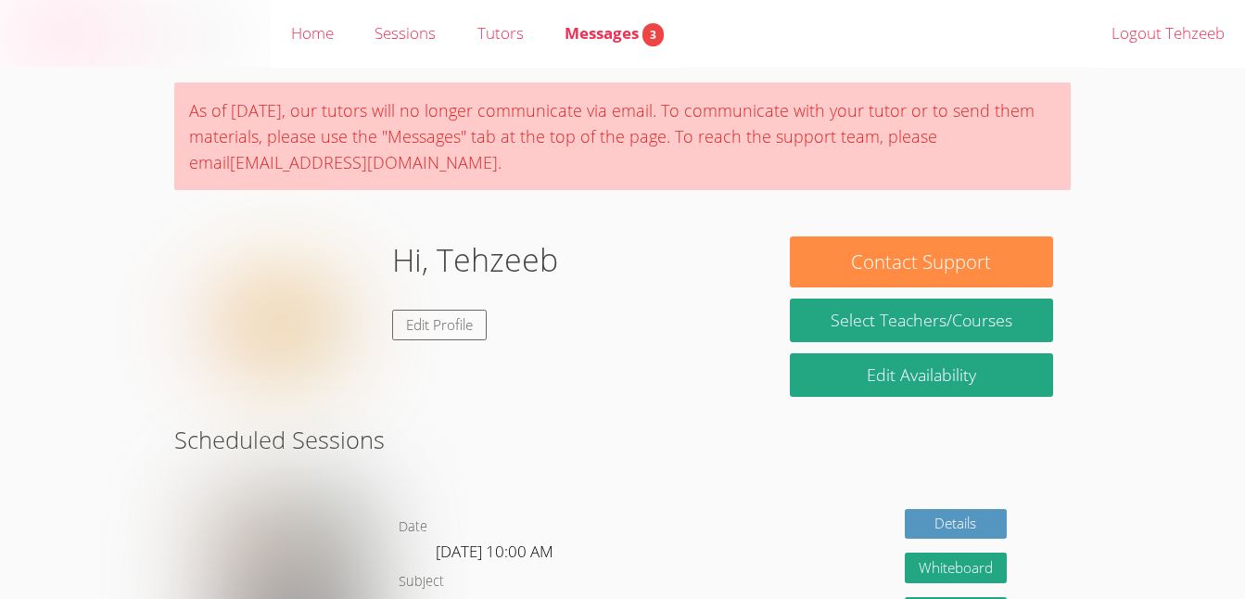 The width and height of the screenshot is (1245, 599). I want to click on button: Contact Support, so click(922, 261).